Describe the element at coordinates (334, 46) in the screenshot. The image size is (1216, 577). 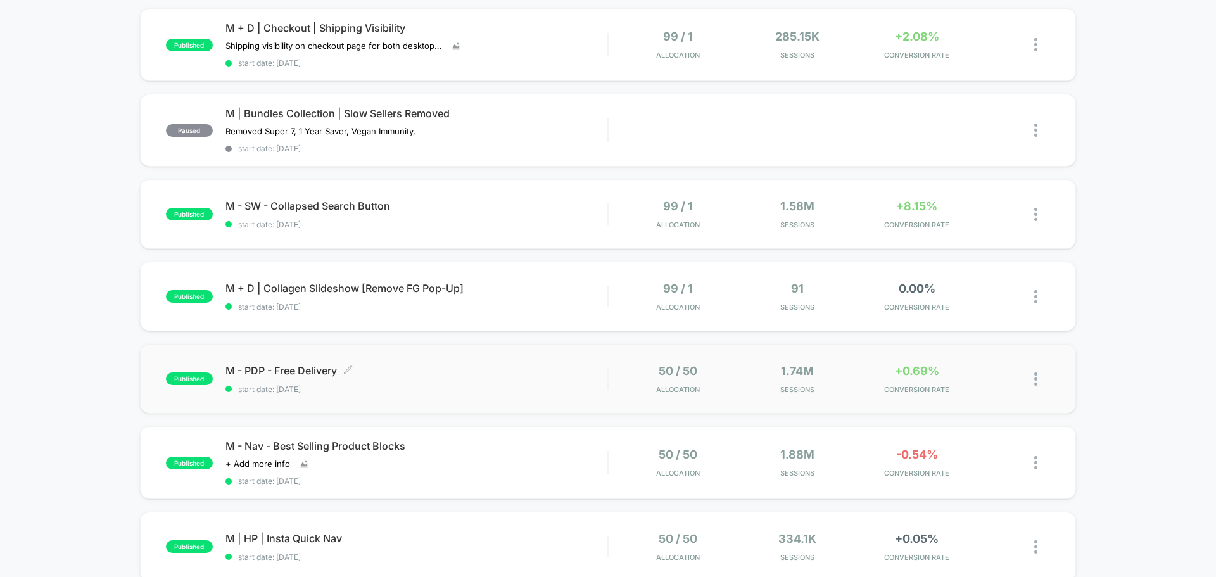
I see `span: Shipping visibility on checkout page for both desktop and mobile` at that location.